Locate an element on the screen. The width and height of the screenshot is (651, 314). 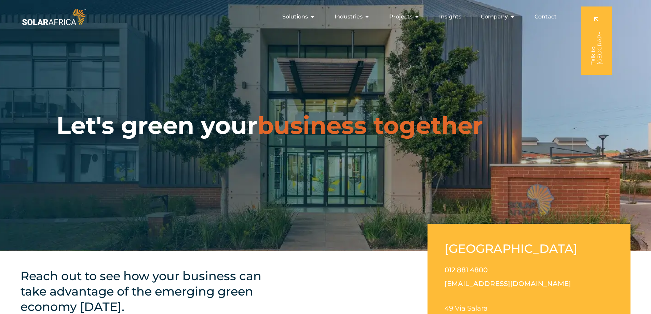
div: Menu Toggle is located at coordinates (325, 17).